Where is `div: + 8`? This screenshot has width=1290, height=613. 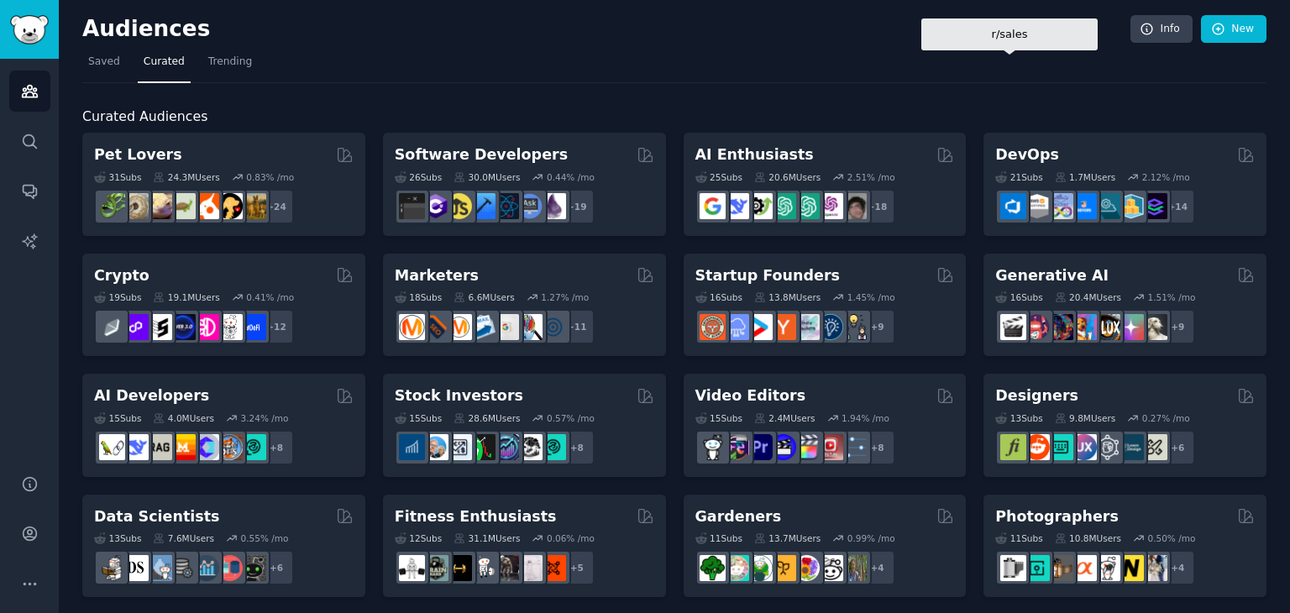
div: + 8 is located at coordinates (276, 448).